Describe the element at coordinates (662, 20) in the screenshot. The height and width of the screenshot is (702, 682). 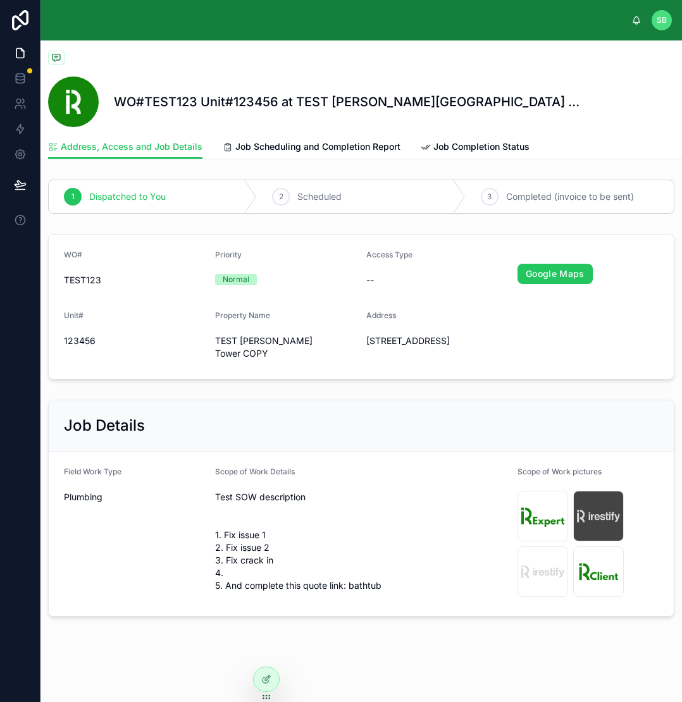
I see `span: SB` at that location.